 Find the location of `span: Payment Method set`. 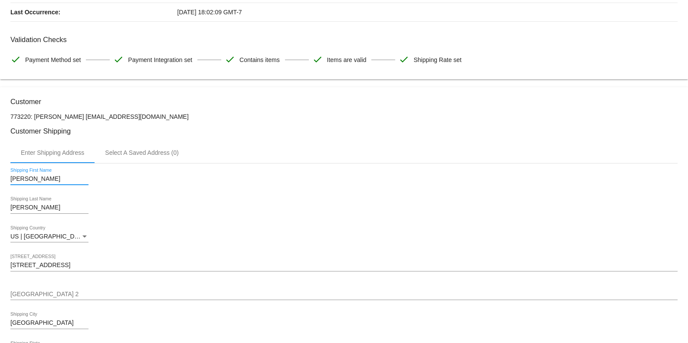

span: Payment Method set is located at coordinates (53, 60).